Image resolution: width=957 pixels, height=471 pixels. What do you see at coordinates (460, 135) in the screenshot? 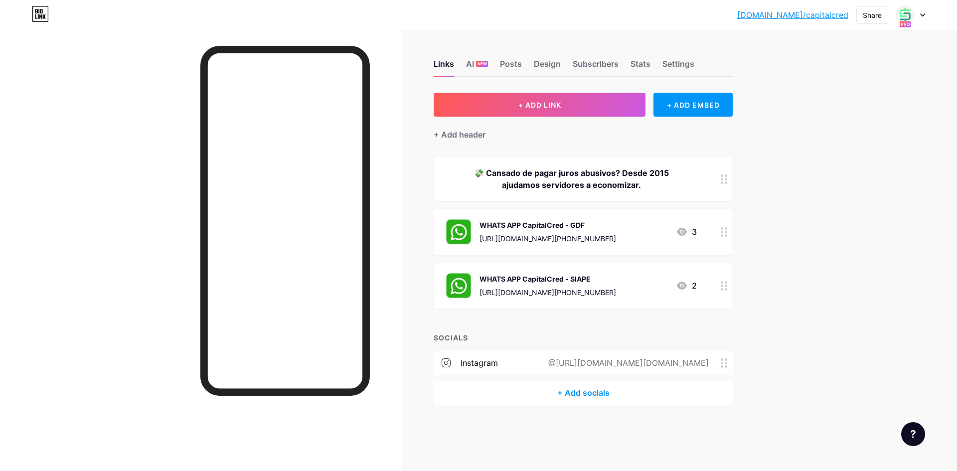
I see `div: + Add header` at bounding box center [460, 135].